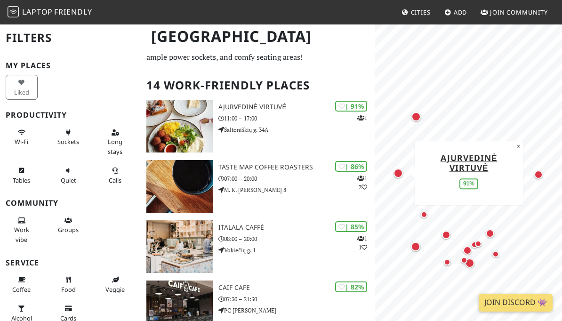 Image resolution: width=562 pixels, height=321 pixels. What do you see at coordinates (416, 12) in the screenshot?
I see `a: Cities` at bounding box center [416, 12].